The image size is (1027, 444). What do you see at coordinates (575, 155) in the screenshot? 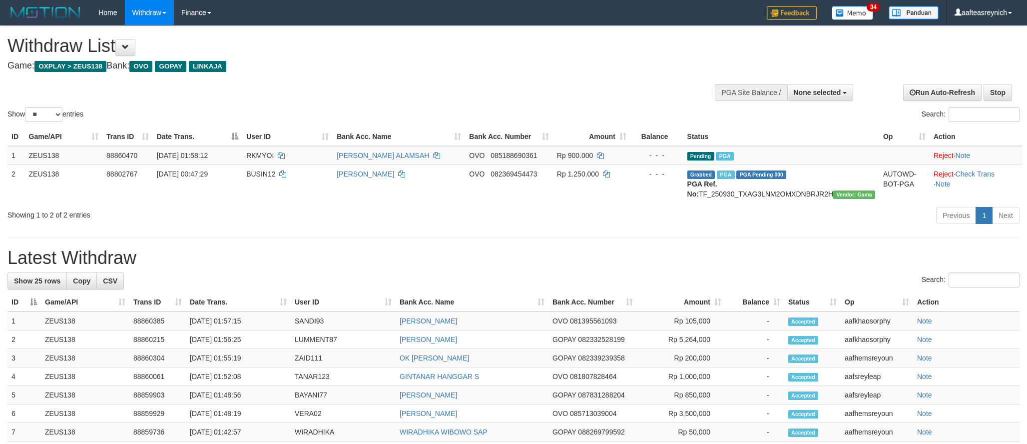
I see `span: Rp 900.000` at bounding box center [575, 155].